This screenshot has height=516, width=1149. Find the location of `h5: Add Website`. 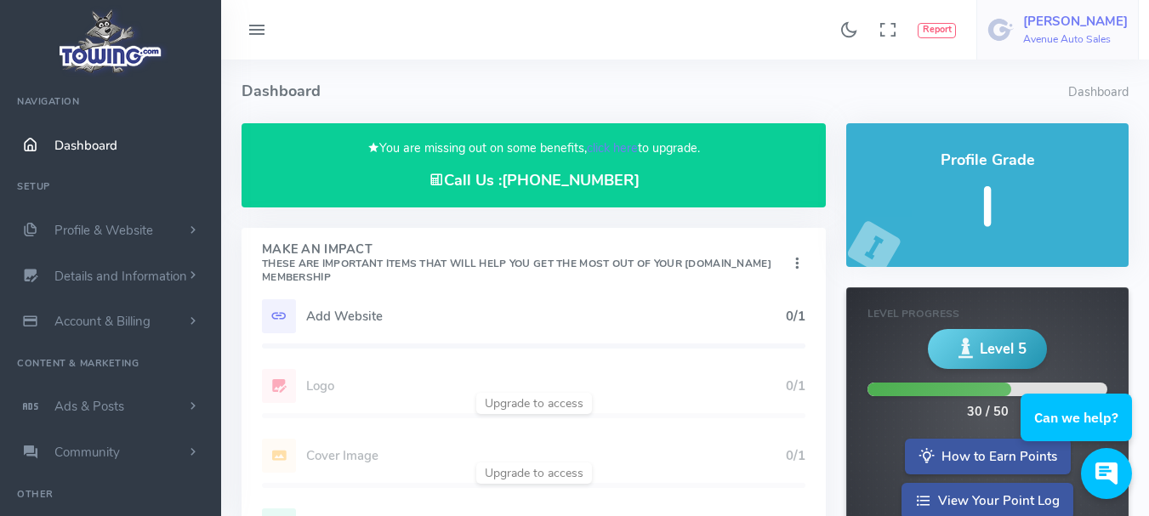

h5: Add Website is located at coordinates (546, 316).